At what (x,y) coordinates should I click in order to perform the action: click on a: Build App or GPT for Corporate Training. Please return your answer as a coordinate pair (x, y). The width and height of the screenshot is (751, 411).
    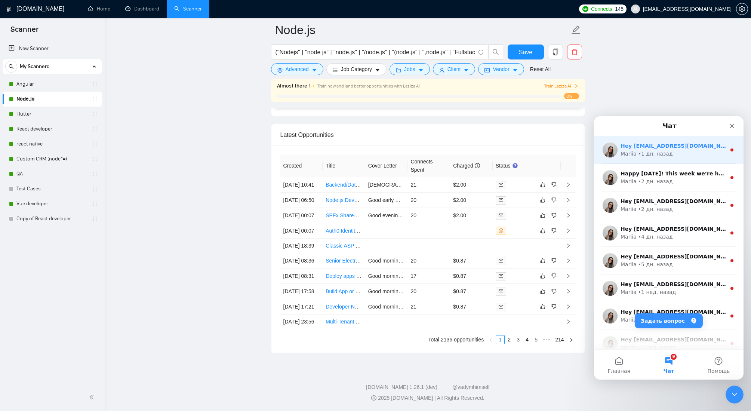
    Looking at the image, I should click on (372, 291).